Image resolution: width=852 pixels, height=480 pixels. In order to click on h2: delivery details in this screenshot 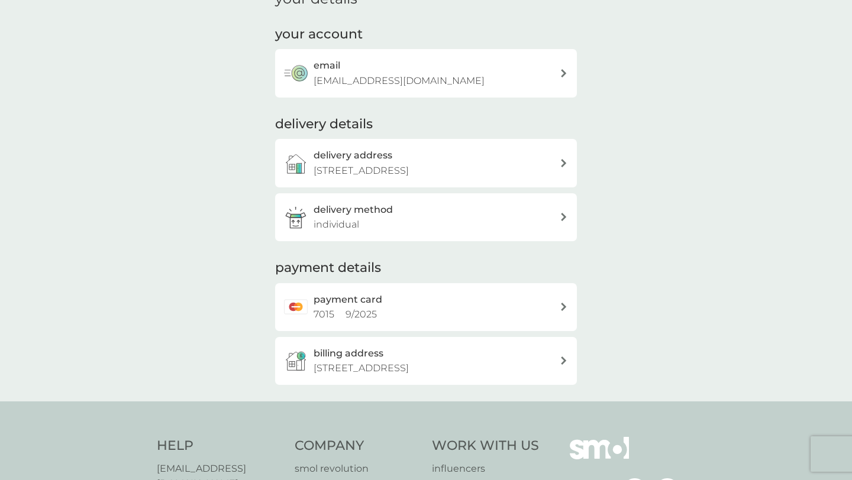, I will do `click(324, 124)`.